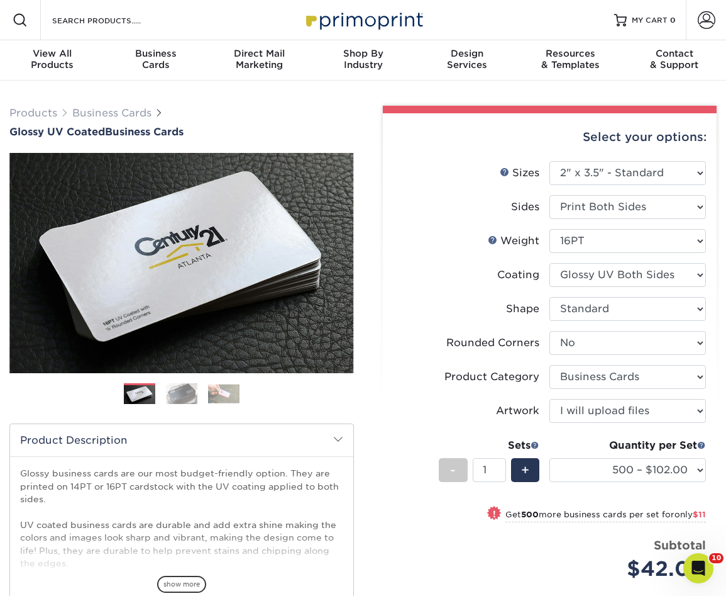  What do you see at coordinates (57, 131) in the screenshot?
I see `span: Glossy UV Coated` at bounding box center [57, 131].